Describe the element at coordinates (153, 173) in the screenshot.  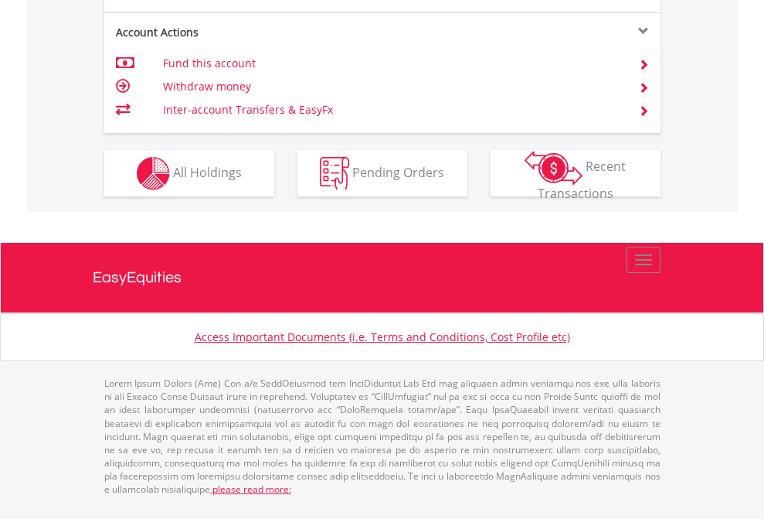
I see `img: holdings-wht.png` at that location.